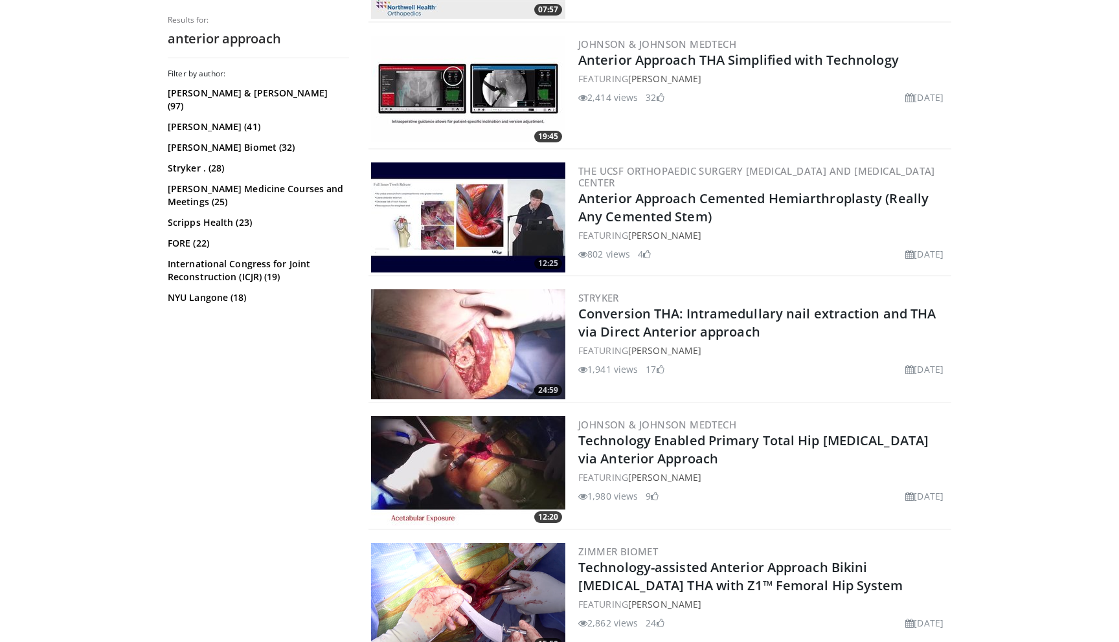 This screenshot has width=1119, height=642. I want to click on h3: Filter by author:, so click(258, 74).